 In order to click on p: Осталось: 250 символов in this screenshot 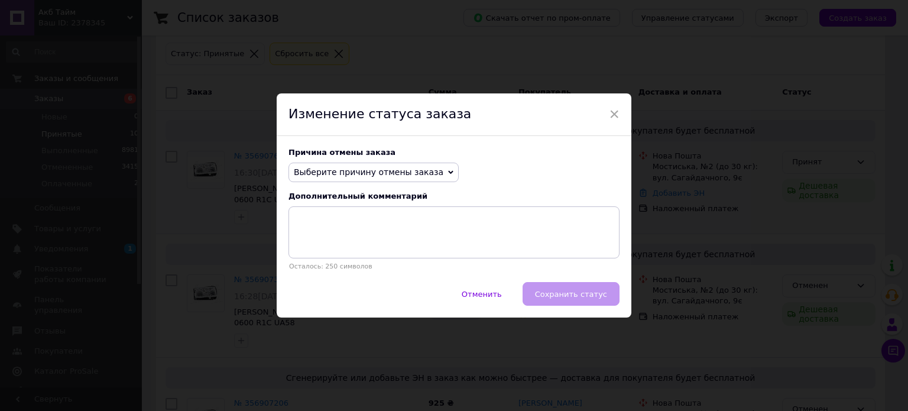, I will do `click(454, 266)`.